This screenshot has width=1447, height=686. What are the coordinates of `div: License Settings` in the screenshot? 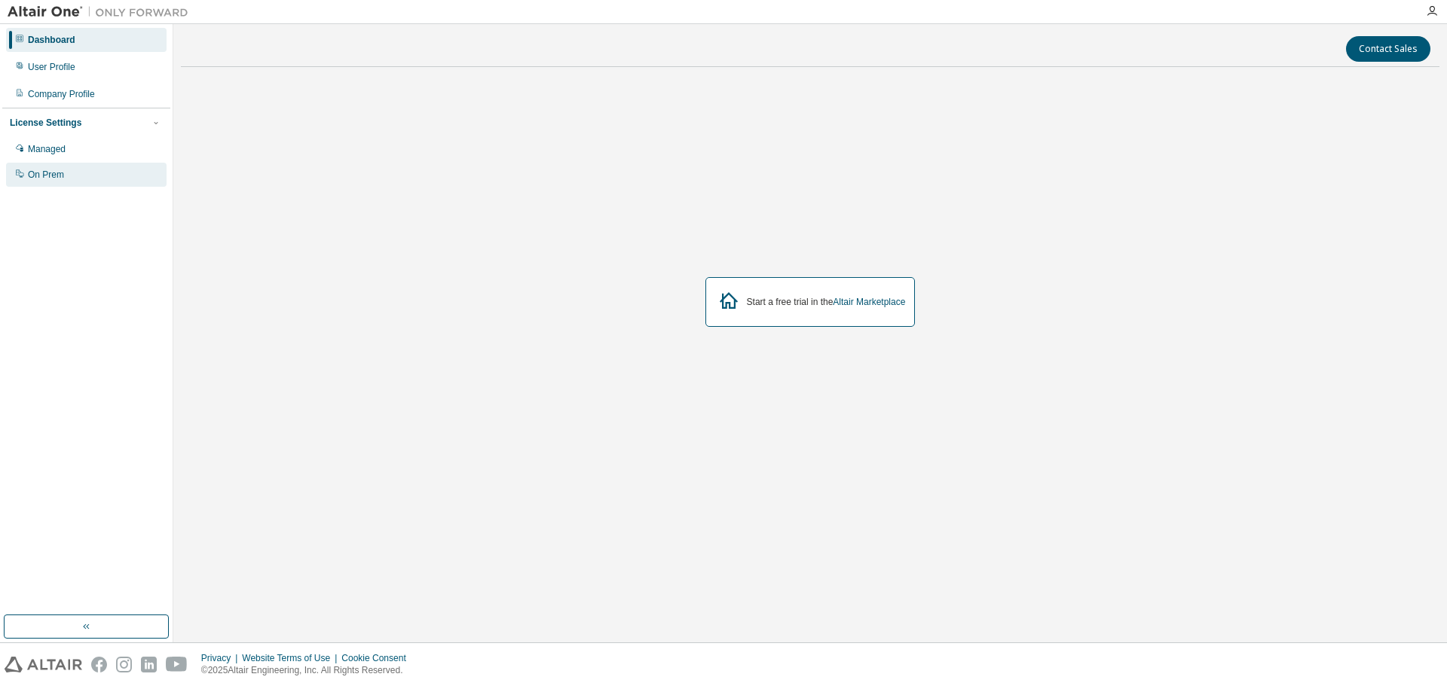 It's located at (45, 123).